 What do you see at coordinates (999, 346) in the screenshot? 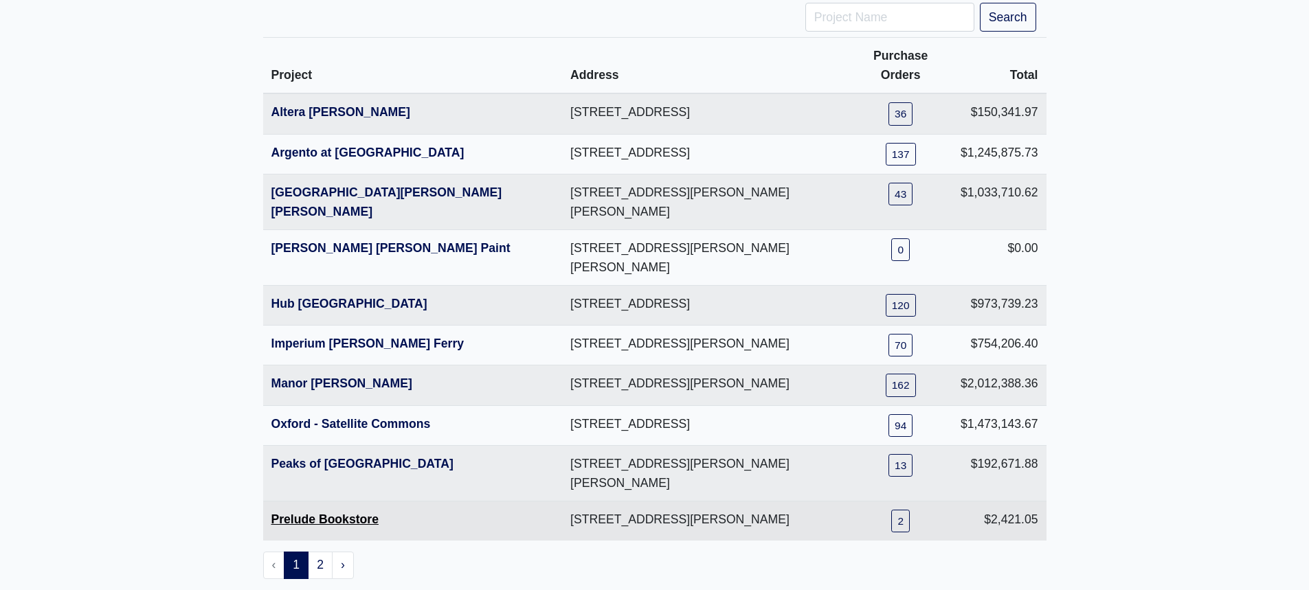
I see `td: $754,206.40` at bounding box center [999, 346].